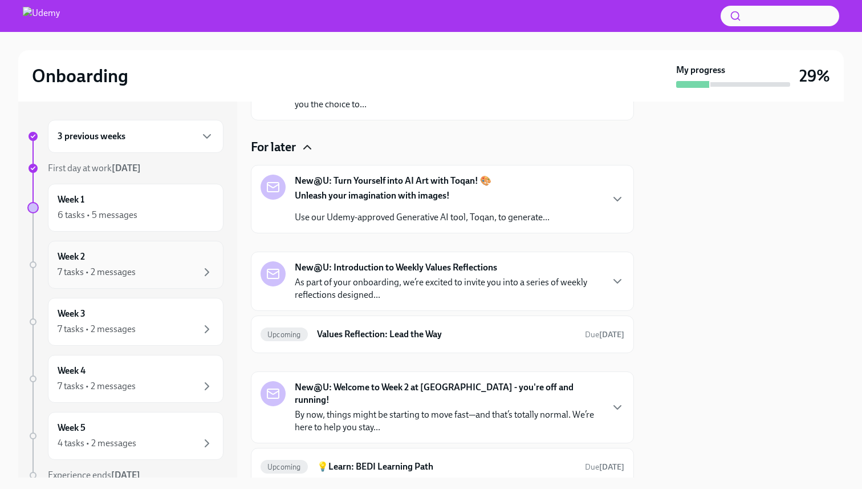 The image size is (862, 489). Describe the element at coordinates (372, 195) in the screenshot. I see `strong: Unleash your imagination with images!` at that location.